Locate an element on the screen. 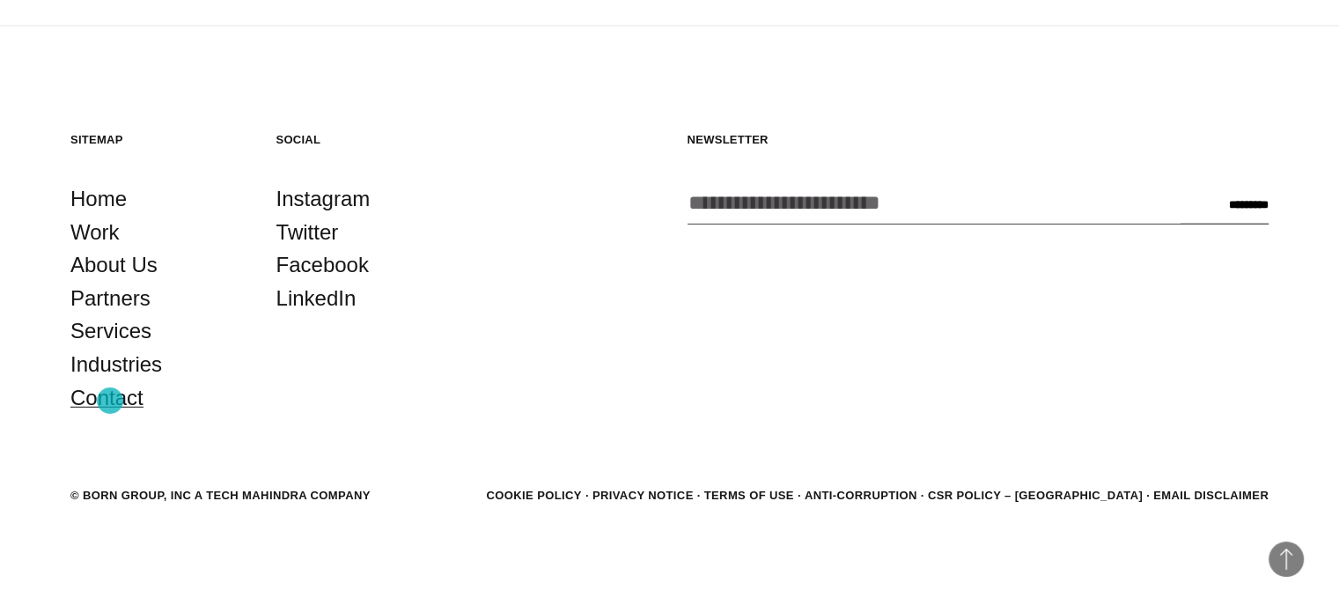  button: Back to Top is located at coordinates (1287, 559).